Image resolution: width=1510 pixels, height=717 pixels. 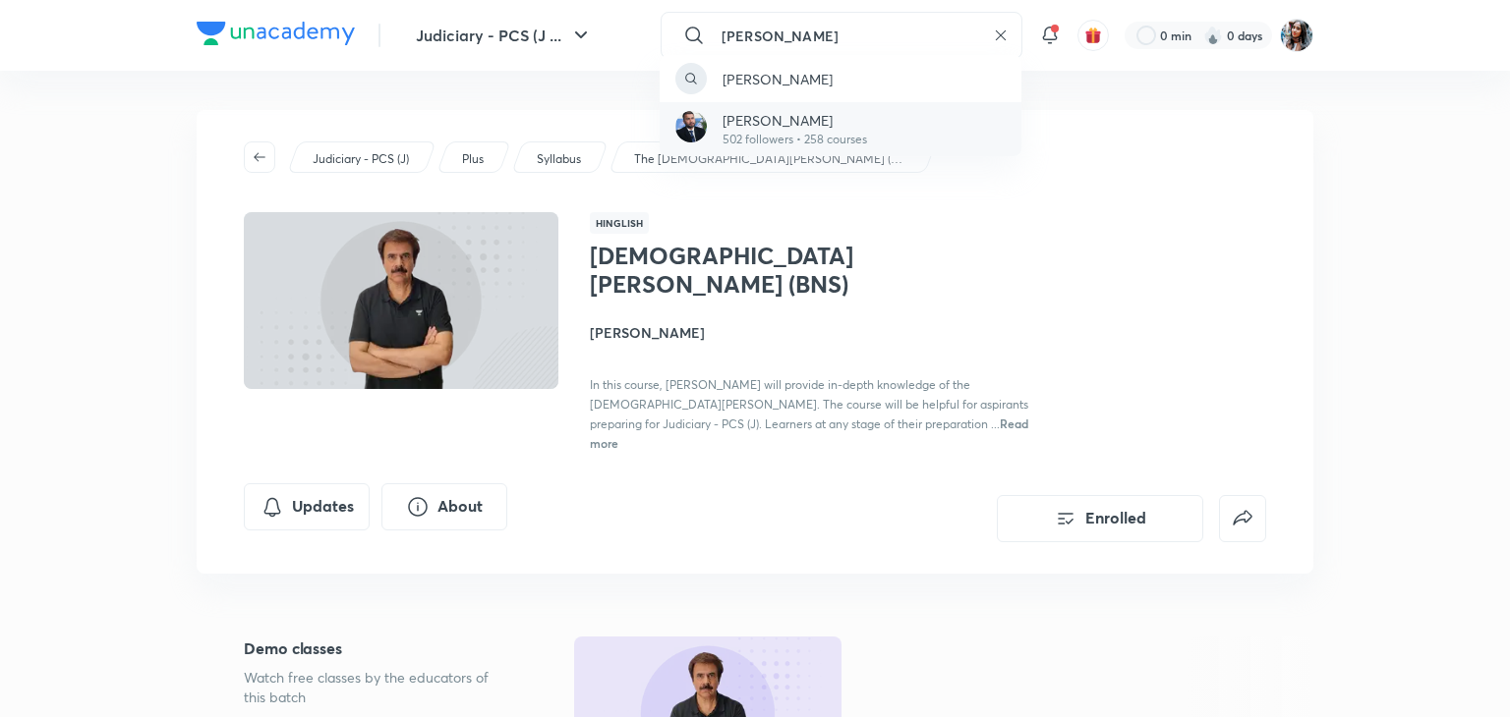 I want to click on img: Avatar, so click(x=691, y=127).